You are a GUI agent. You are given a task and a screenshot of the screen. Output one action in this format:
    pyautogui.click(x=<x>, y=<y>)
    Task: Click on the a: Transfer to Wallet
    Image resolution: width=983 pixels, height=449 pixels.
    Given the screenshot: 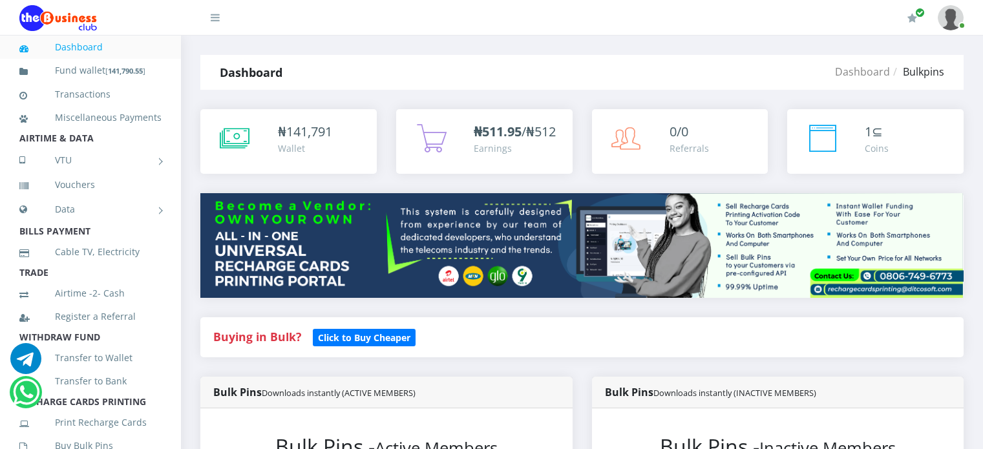 What is the action you would take?
    pyautogui.click(x=90, y=358)
    